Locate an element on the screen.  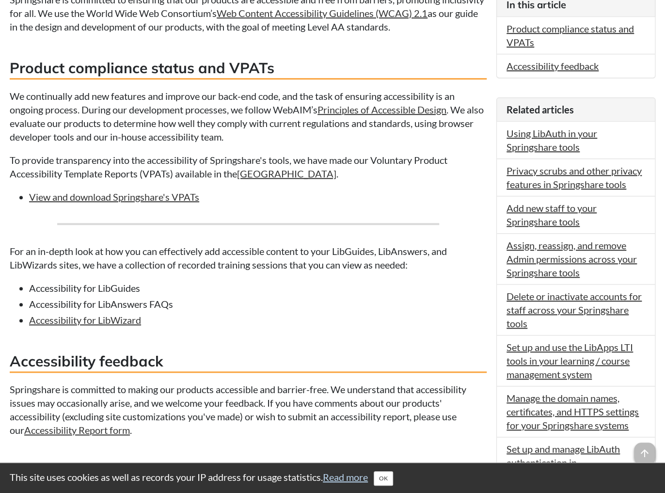
p: For an in-depth look at how you can effectively add accessible content to your LibGuides, LibAnsw... is located at coordinates (248, 258).